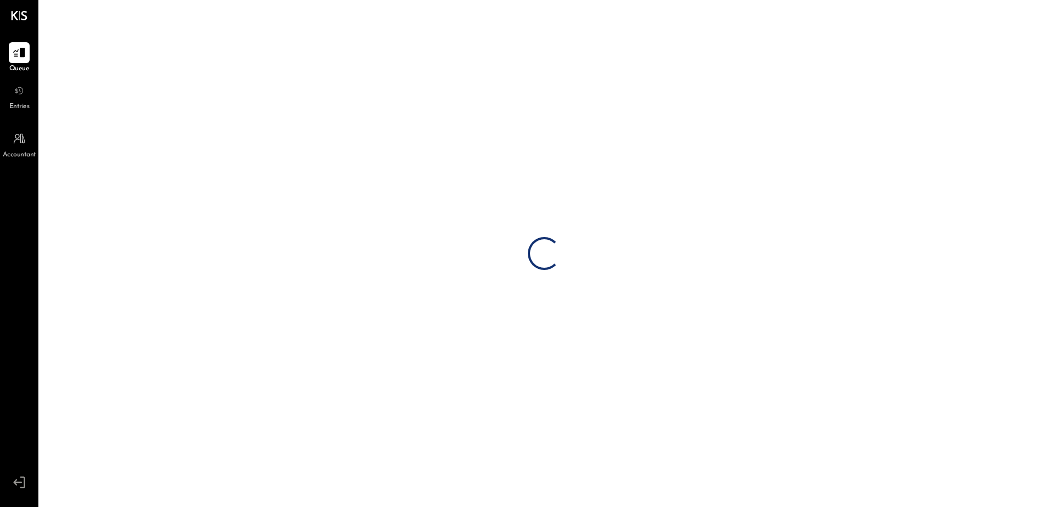  What do you see at coordinates (19, 144) in the screenshot?
I see `a: Accountant` at bounding box center [19, 144].